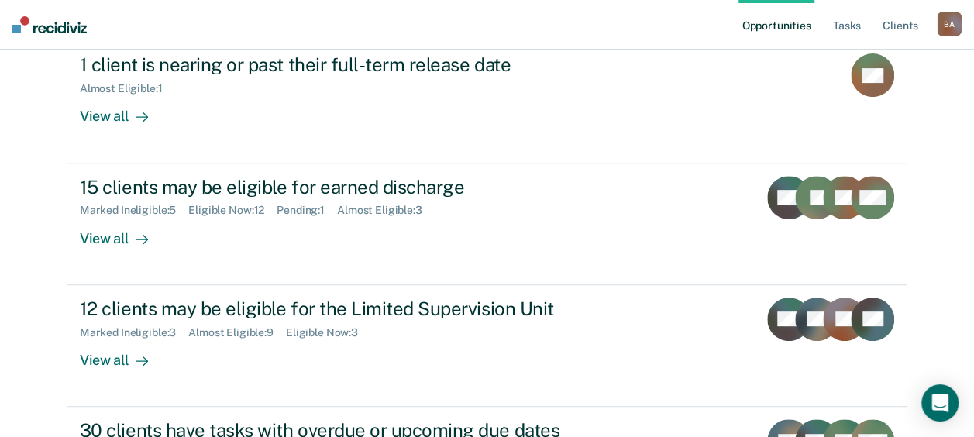 Image resolution: width=974 pixels, height=437 pixels. I want to click on div: 12 clients may be eligible for the Limited Supervision Unit, so click(352, 308).